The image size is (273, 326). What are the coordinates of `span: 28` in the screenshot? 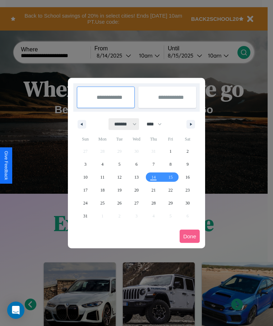 It's located at (154, 203).